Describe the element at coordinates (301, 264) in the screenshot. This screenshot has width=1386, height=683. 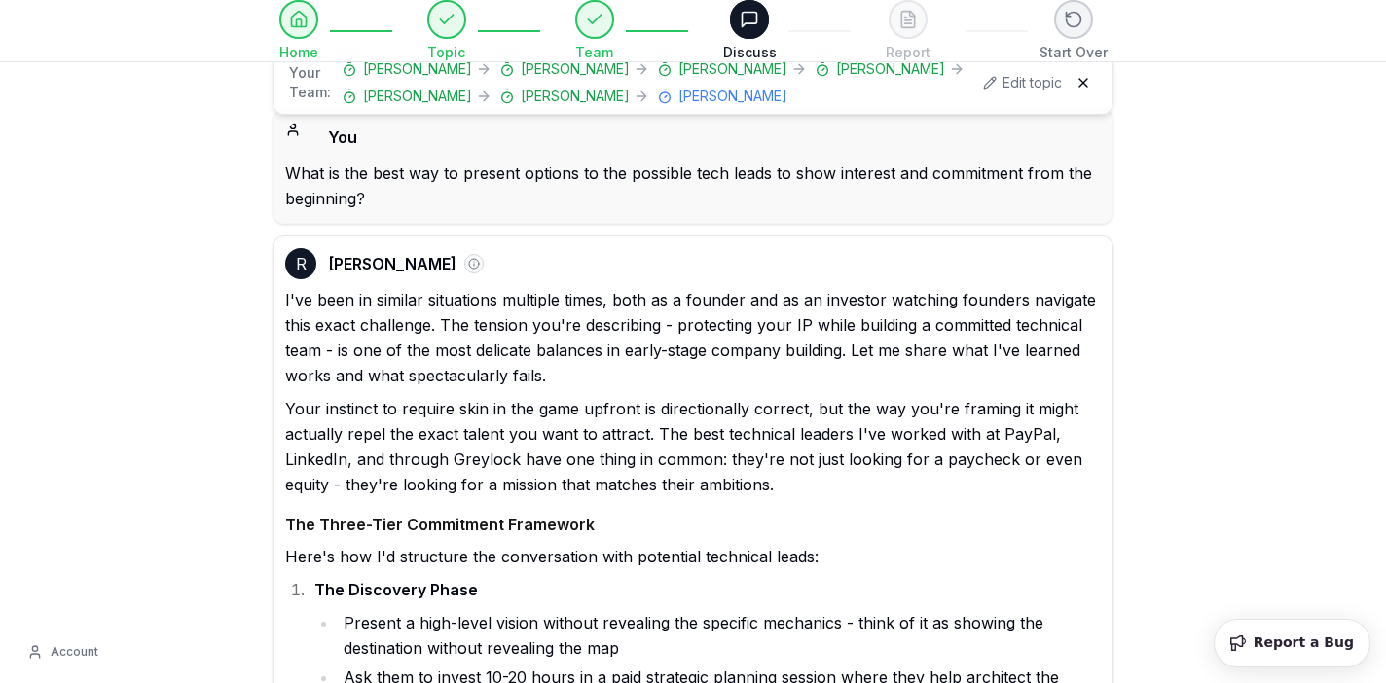
I see `div: R` at that location.